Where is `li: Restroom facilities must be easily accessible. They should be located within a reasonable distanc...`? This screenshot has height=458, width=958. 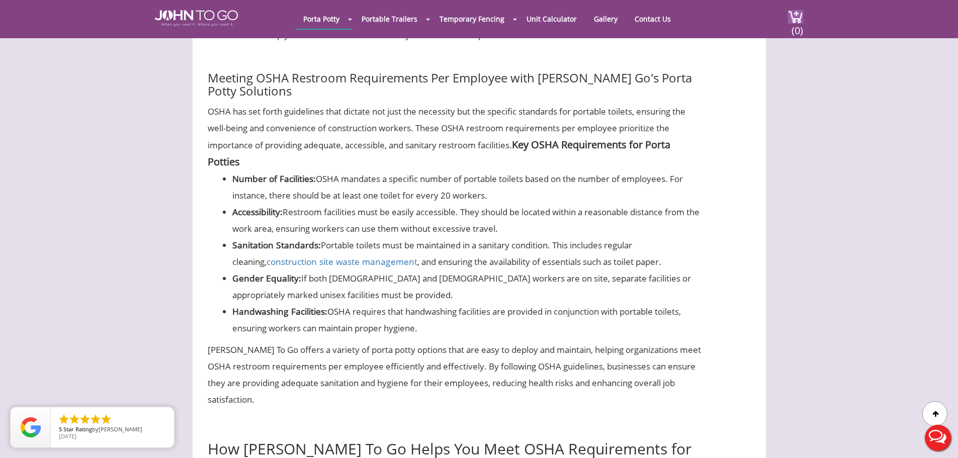
li: Restroom facilities must be easily accessible. They should be located within a reasonable distanc... is located at coordinates (468, 220).